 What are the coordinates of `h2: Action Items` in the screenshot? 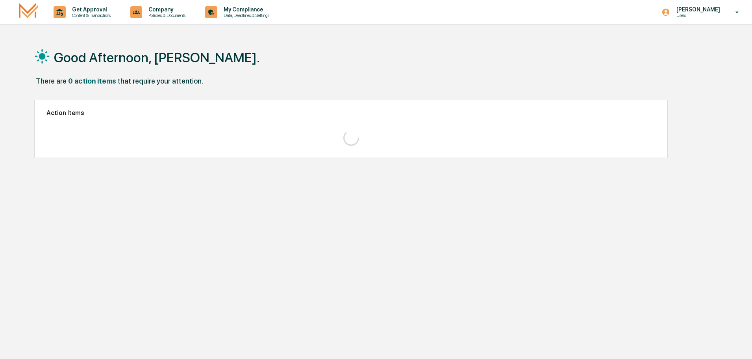 It's located at (351, 113).